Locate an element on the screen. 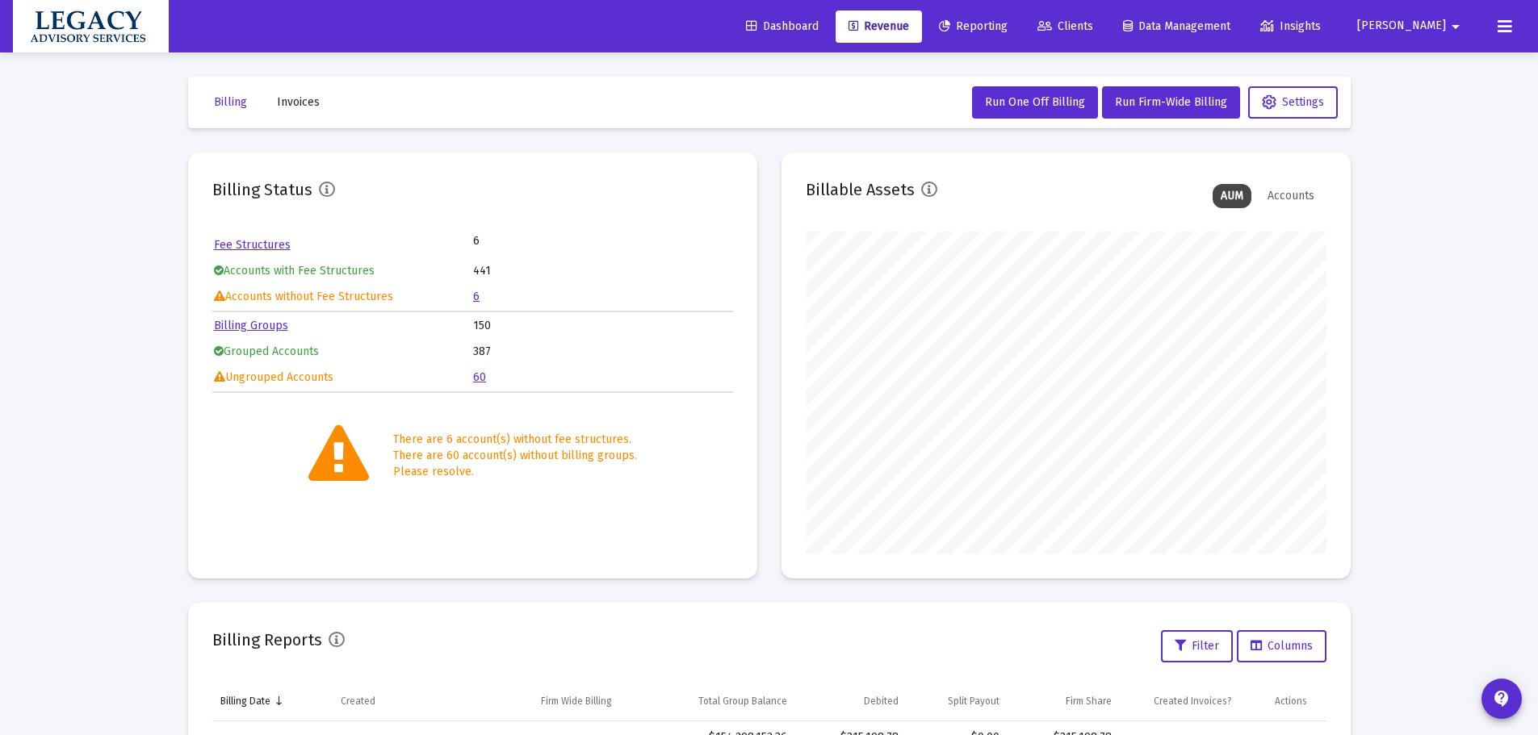 Image resolution: width=1538 pixels, height=735 pixels. div: Split Payout is located at coordinates (973, 701).